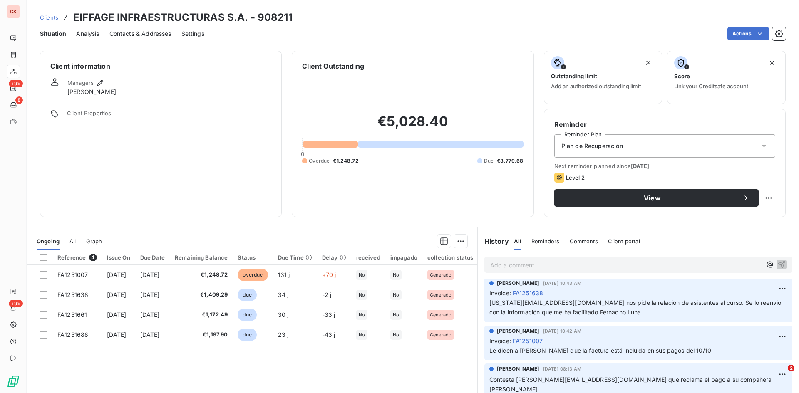 The width and height of the screenshot is (799, 393). What do you see at coordinates (711, 86) in the screenshot?
I see `span: Link your Creditsafe account` at bounding box center [711, 86].